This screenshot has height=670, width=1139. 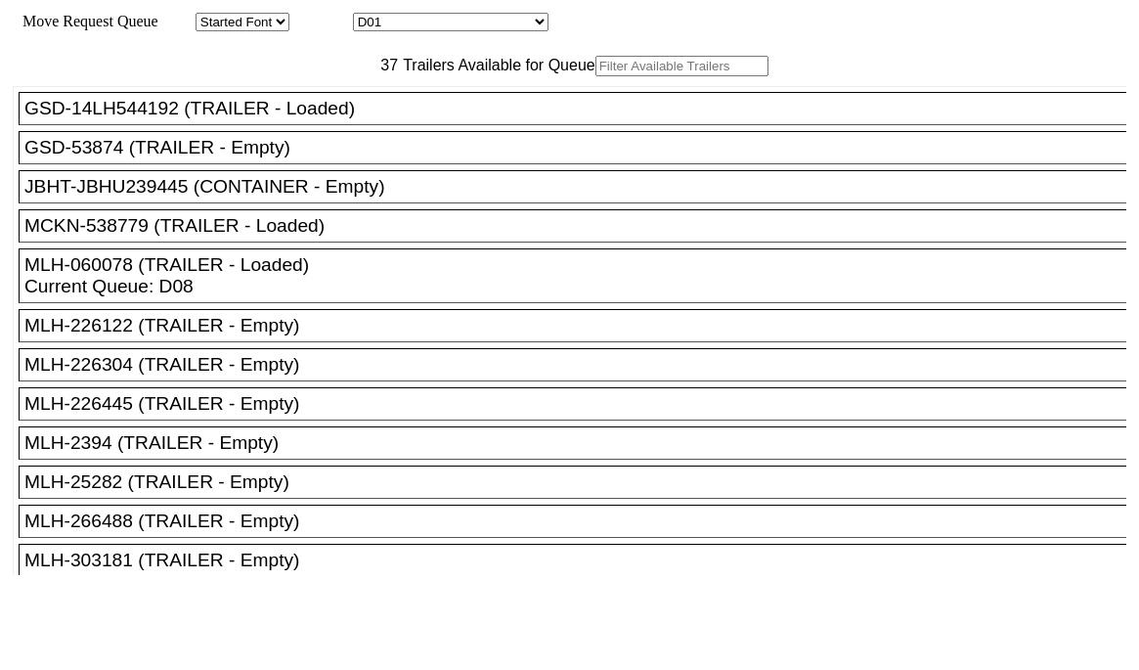 What do you see at coordinates (581, 187) in the screenshot?
I see `div: JBHT-JBHU239445 (CONTAINER - Empty)` at bounding box center [581, 187].